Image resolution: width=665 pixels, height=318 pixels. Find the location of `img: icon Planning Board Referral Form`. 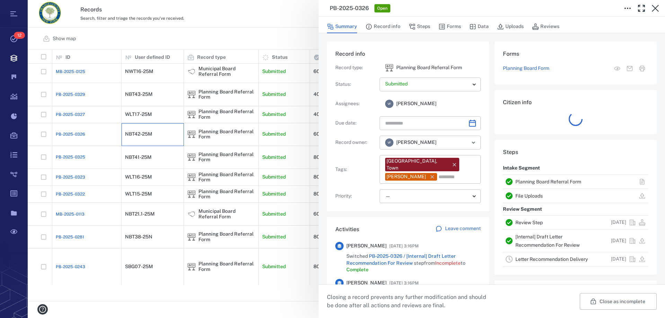

img: icon Planning Board Referral Form is located at coordinates (390, 68).